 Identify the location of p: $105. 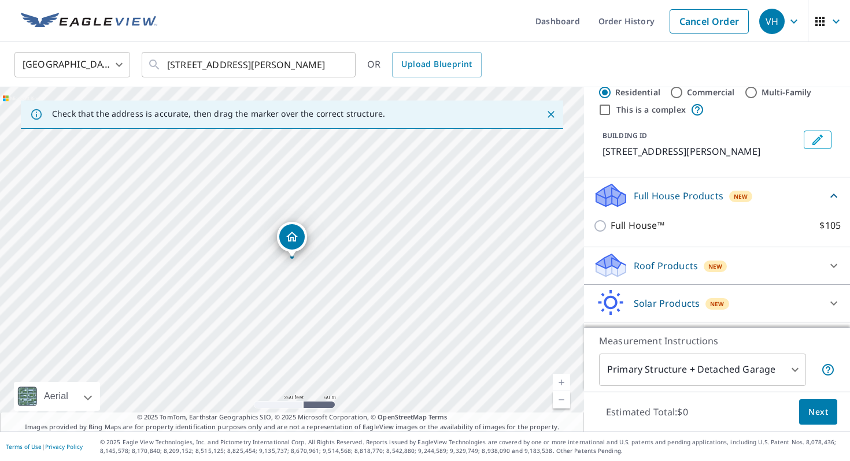
(830, 226).